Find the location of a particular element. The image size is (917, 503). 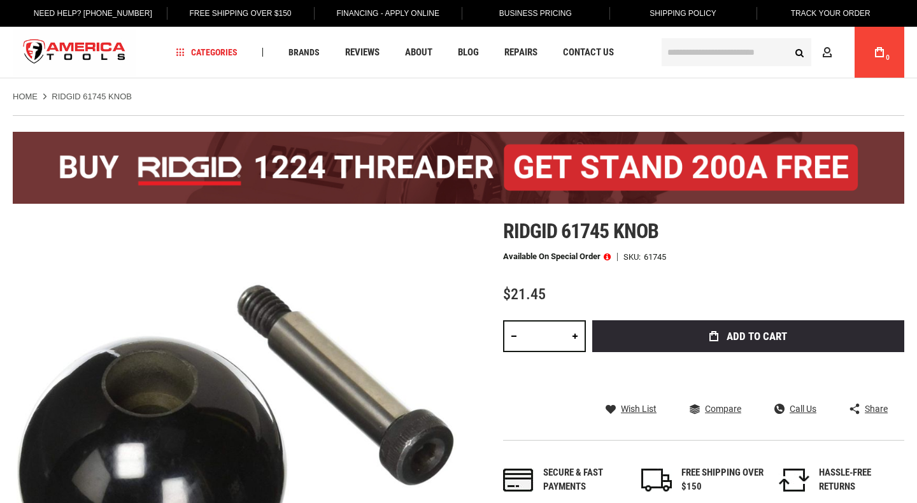

span: Brands is located at coordinates (304, 52).